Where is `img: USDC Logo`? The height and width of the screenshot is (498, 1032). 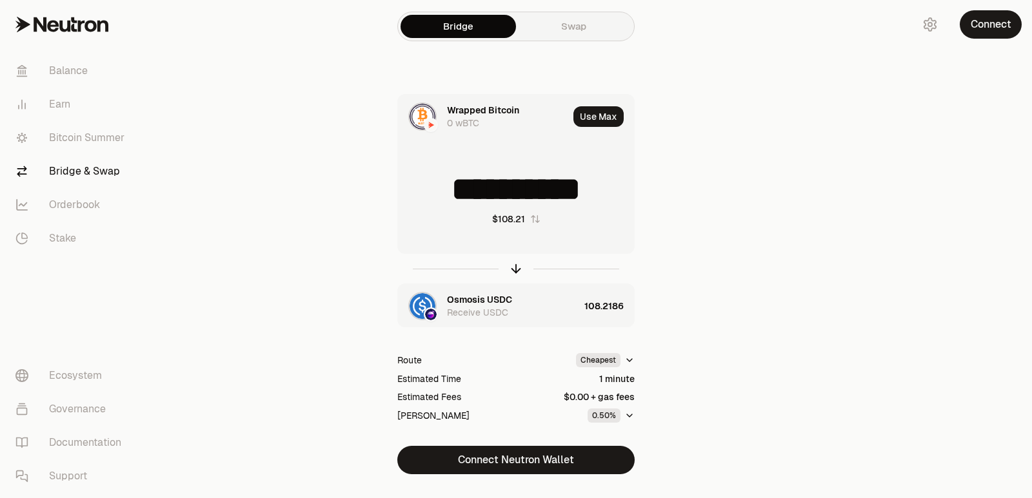 img: USDC Logo is located at coordinates (422, 306).